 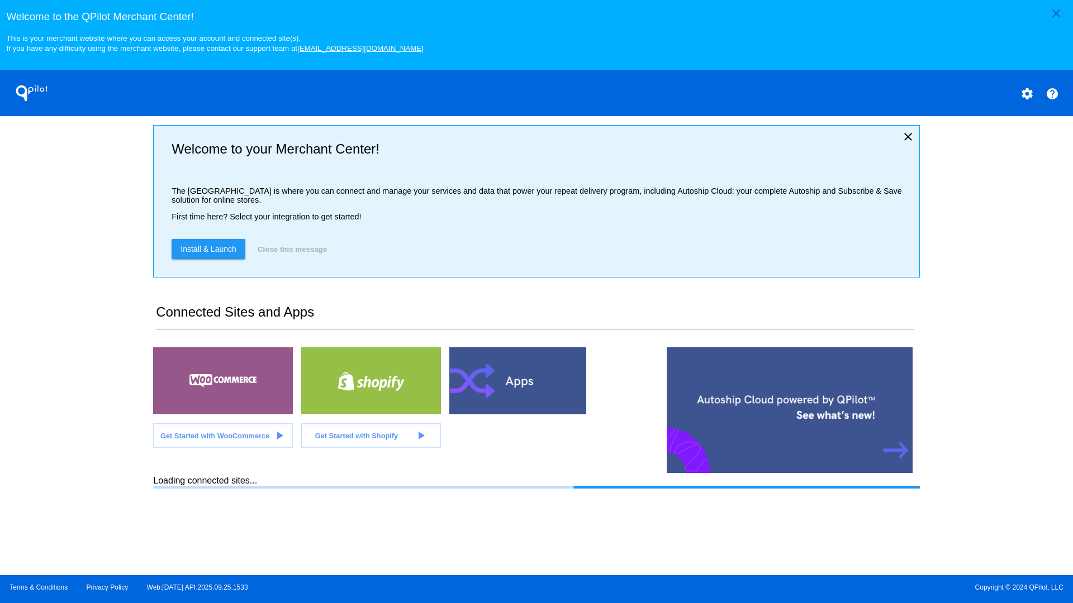 What do you see at coordinates (107, 588) in the screenshot?
I see `a: Privacy Policy` at bounding box center [107, 588].